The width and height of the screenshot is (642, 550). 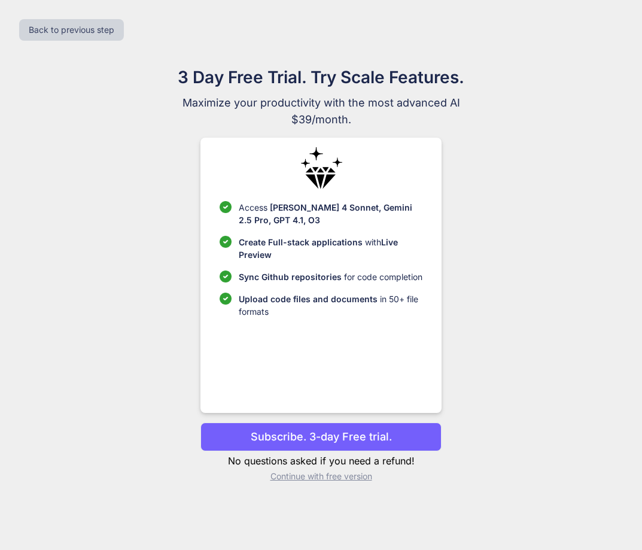 I want to click on h1: 3 Day Free Trial. Try Scale Features., so click(x=322, y=77).